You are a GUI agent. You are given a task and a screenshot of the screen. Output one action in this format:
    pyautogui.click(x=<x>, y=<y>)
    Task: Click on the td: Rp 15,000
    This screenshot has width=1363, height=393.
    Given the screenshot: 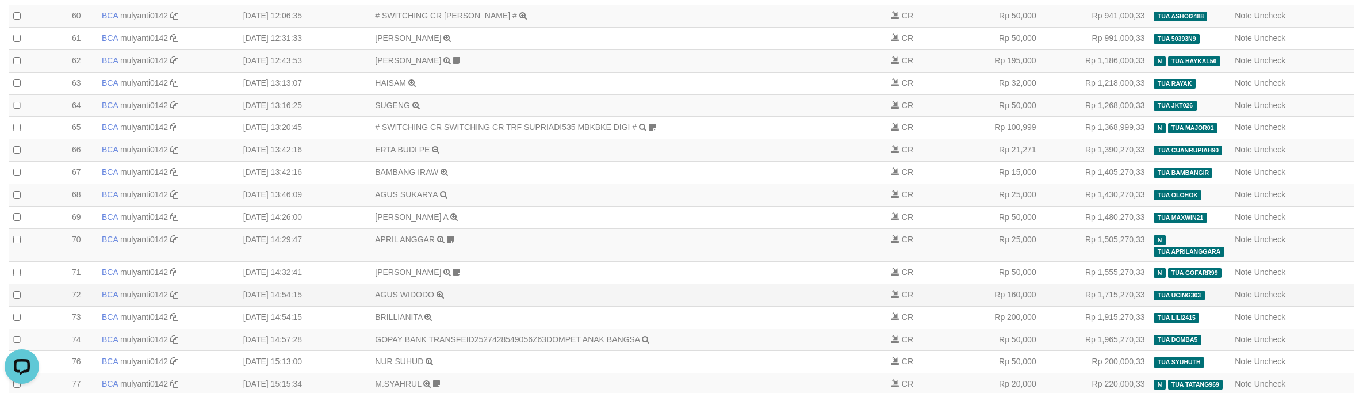 What is the action you would take?
    pyautogui.click(x=995, y=173)
    